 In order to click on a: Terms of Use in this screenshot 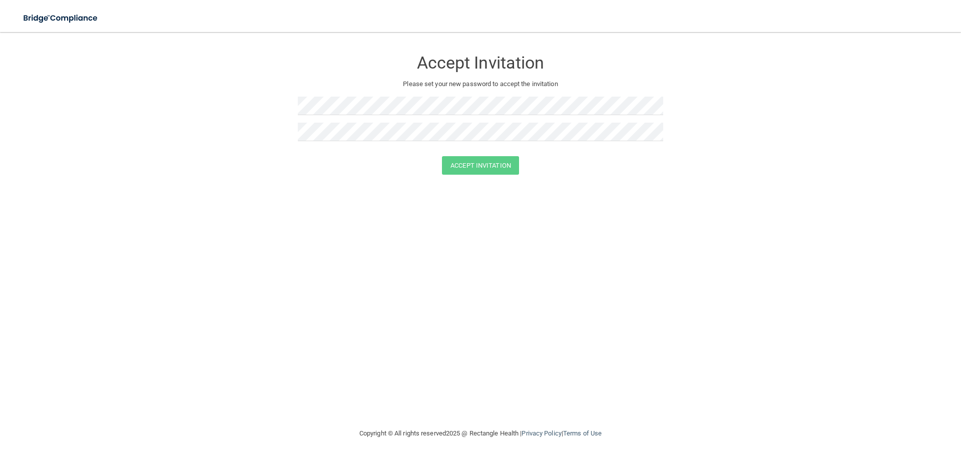, I will do `click(582, 433)`.